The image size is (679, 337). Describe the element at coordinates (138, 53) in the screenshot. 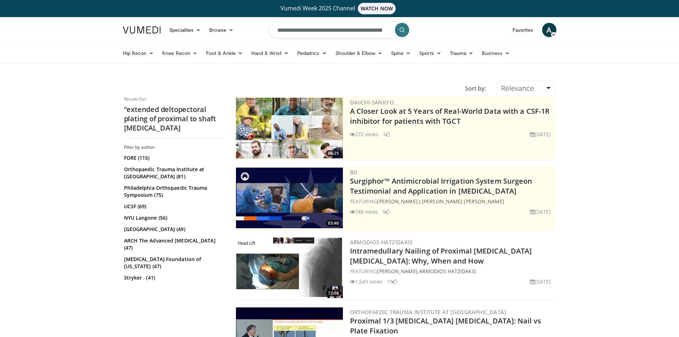

I see `a: Hip Recon` at that location.